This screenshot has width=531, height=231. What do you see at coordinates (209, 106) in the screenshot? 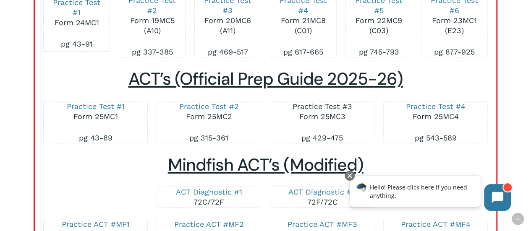
I see `a: Practice Test #2` at bounding box center [209, 106].